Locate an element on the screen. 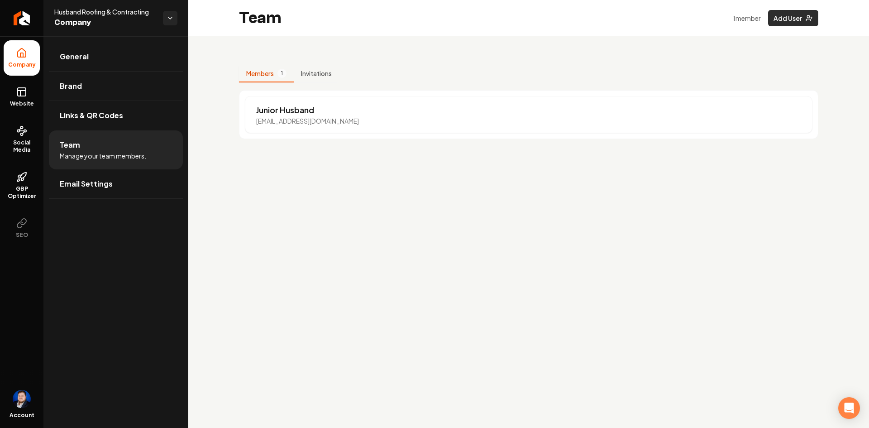 The width and height of the screenshot is (869, 428). button: Open user button is located at coordinates (22, 399).